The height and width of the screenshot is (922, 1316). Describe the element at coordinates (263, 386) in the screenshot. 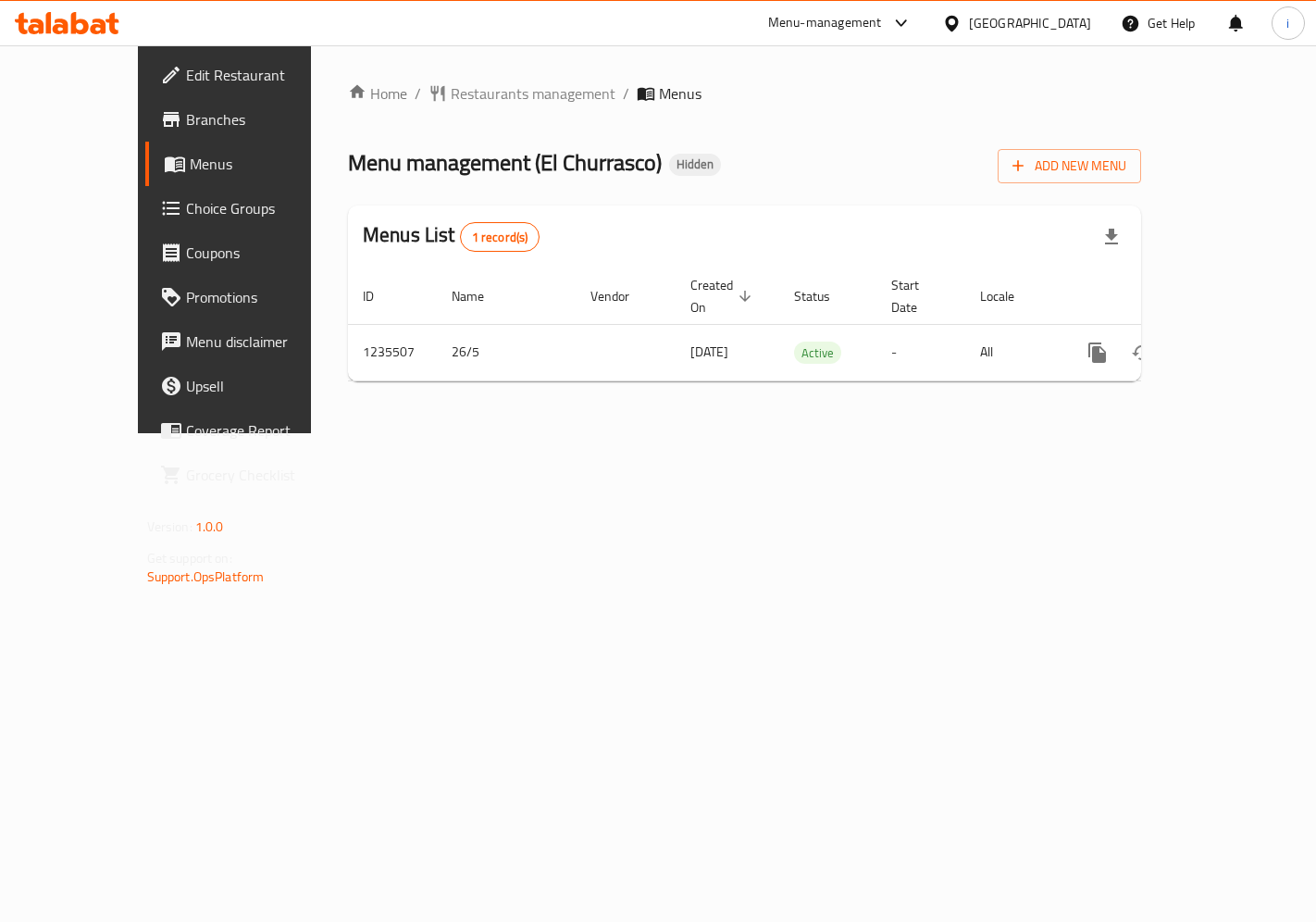

I see `span: Upsell` at that location.